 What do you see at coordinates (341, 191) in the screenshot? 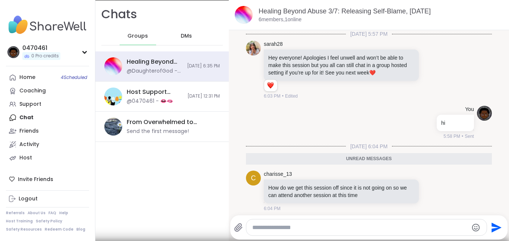
I see `p: How do we get this session off since it is not going on so we can attend another session at this ...` at bounding box center [341, 191].